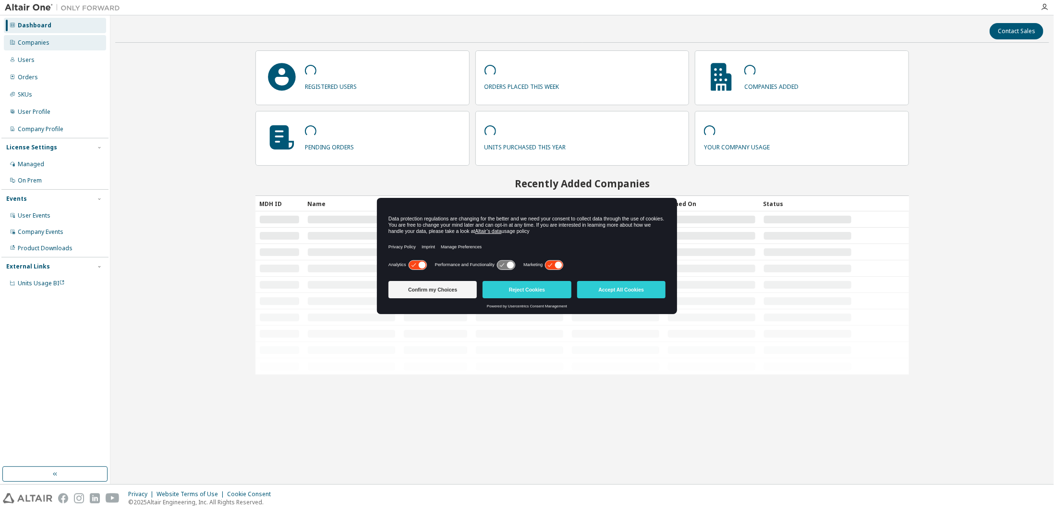 This screenshot has height=512, width=1054. What do you see at coordinates (279, 204) in the screenshot?
I see `div: MDH ID` at bounding box center [279, 204].